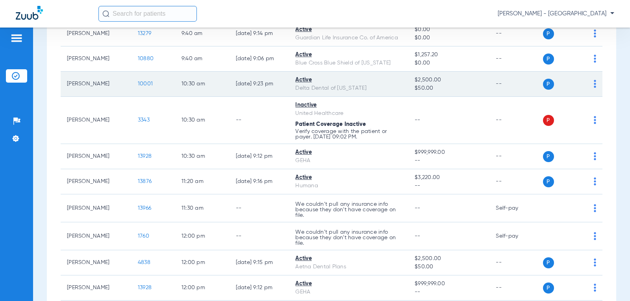  I want to click on div: Guardian Life Insurance Co. of America, so click(348, 38).